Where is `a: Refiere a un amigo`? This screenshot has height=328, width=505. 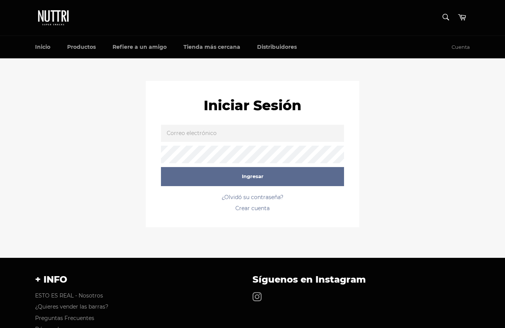
a: Refiere a un amigo is located at coordinates (139, 47).